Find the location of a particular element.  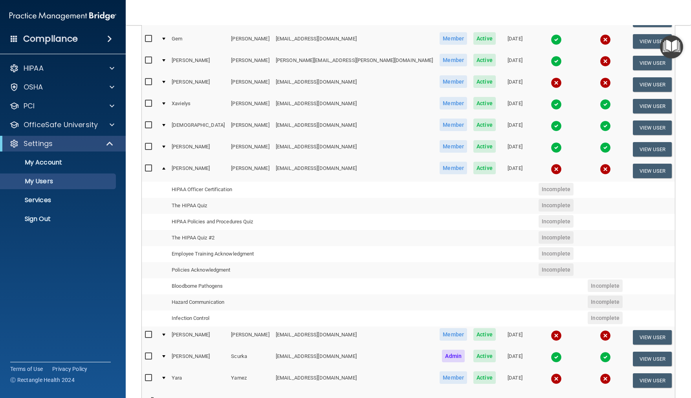

a: Settings is located at coordinates (62, 144).